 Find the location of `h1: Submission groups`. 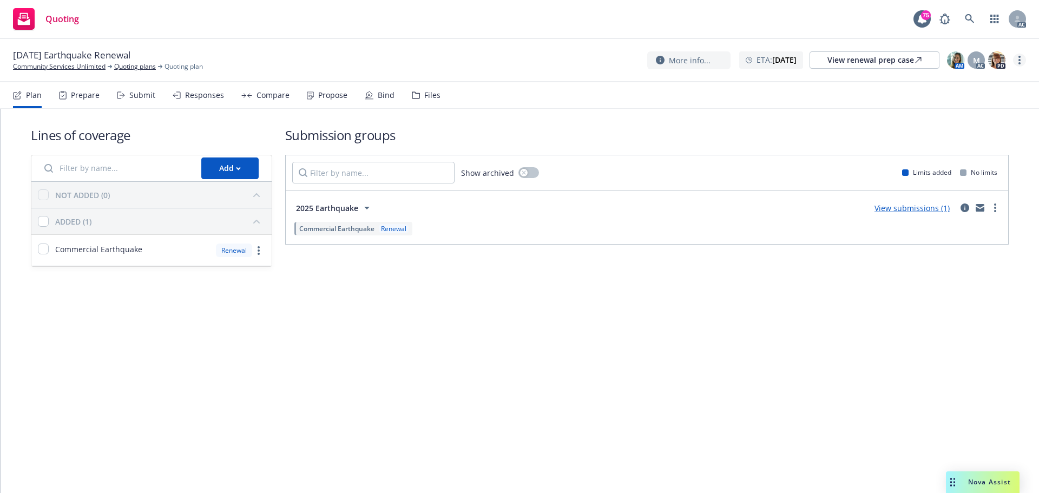

h1: Submission groups is located at coordinates (647, 135).